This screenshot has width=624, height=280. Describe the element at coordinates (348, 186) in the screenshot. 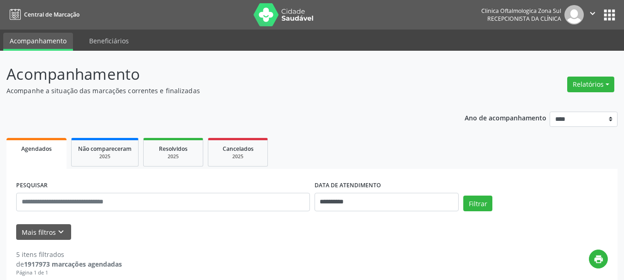

I see `label: DATA DE ATENDIMENTO` at that location.